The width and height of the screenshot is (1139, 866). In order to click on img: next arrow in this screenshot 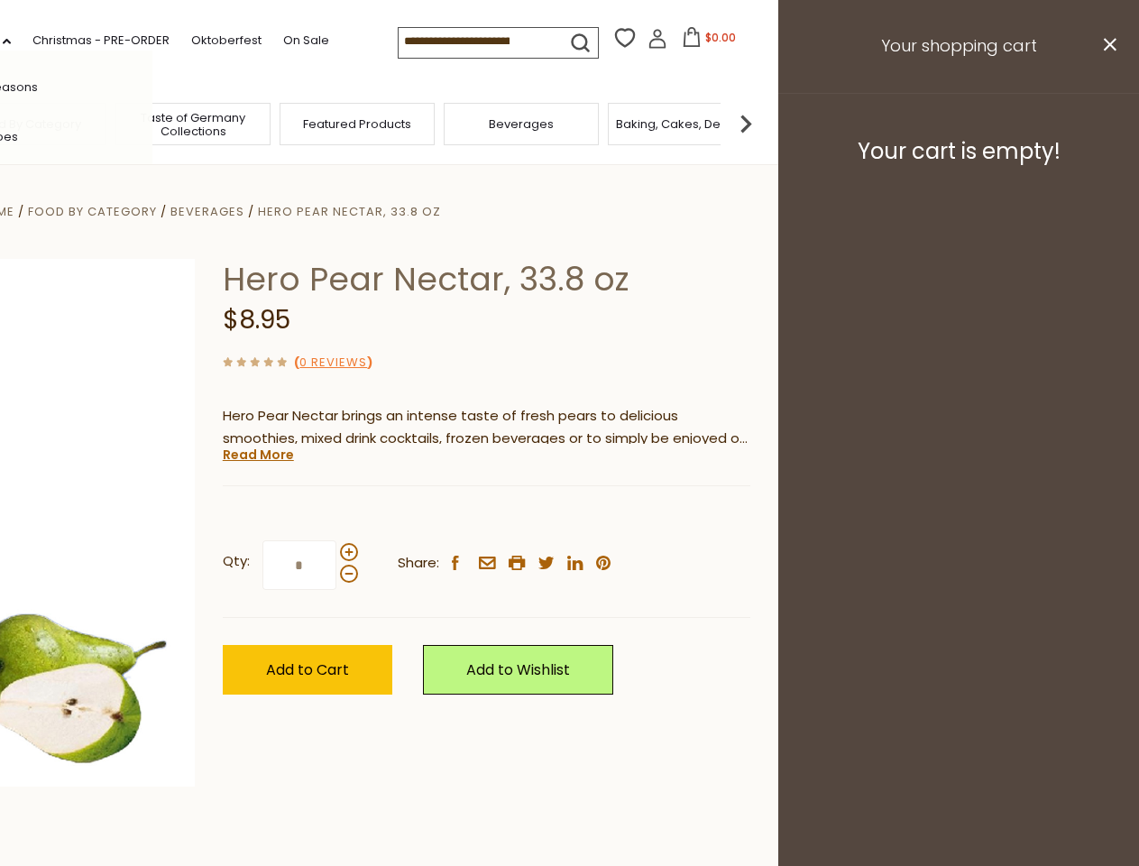, I will do `click(746, 124)`.